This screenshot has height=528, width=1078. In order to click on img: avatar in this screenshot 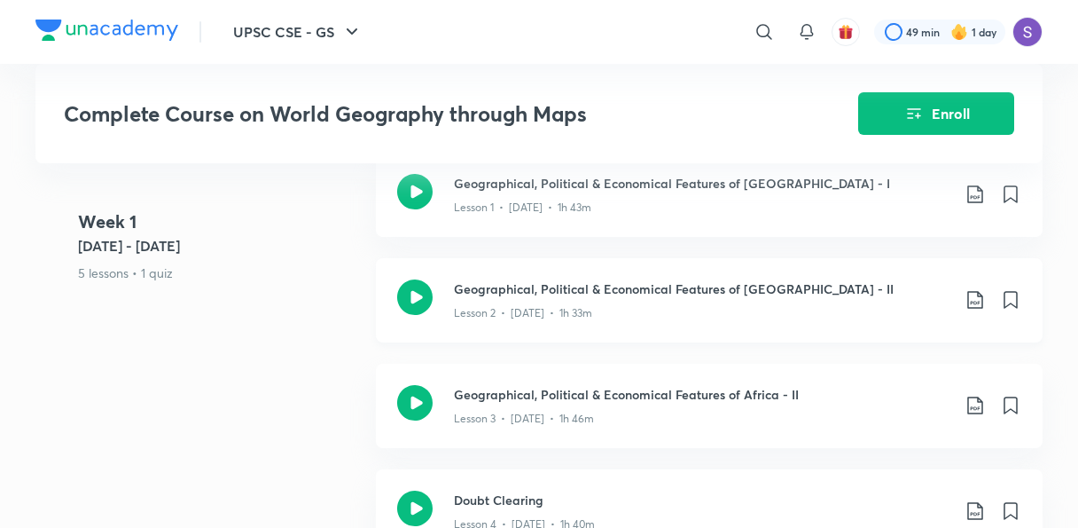, I will do `click(846, 32)`.